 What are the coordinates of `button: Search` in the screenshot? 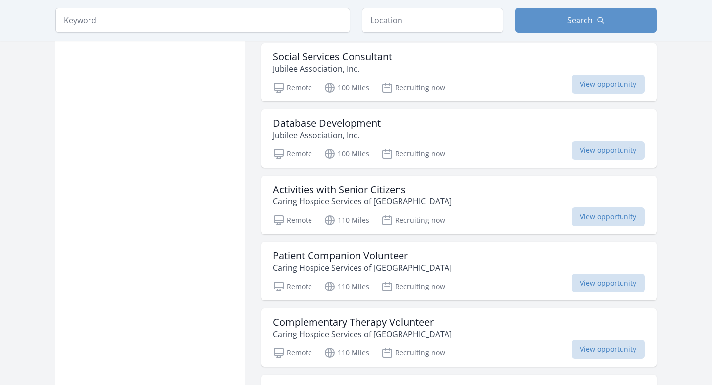 It's located at (586, 20).